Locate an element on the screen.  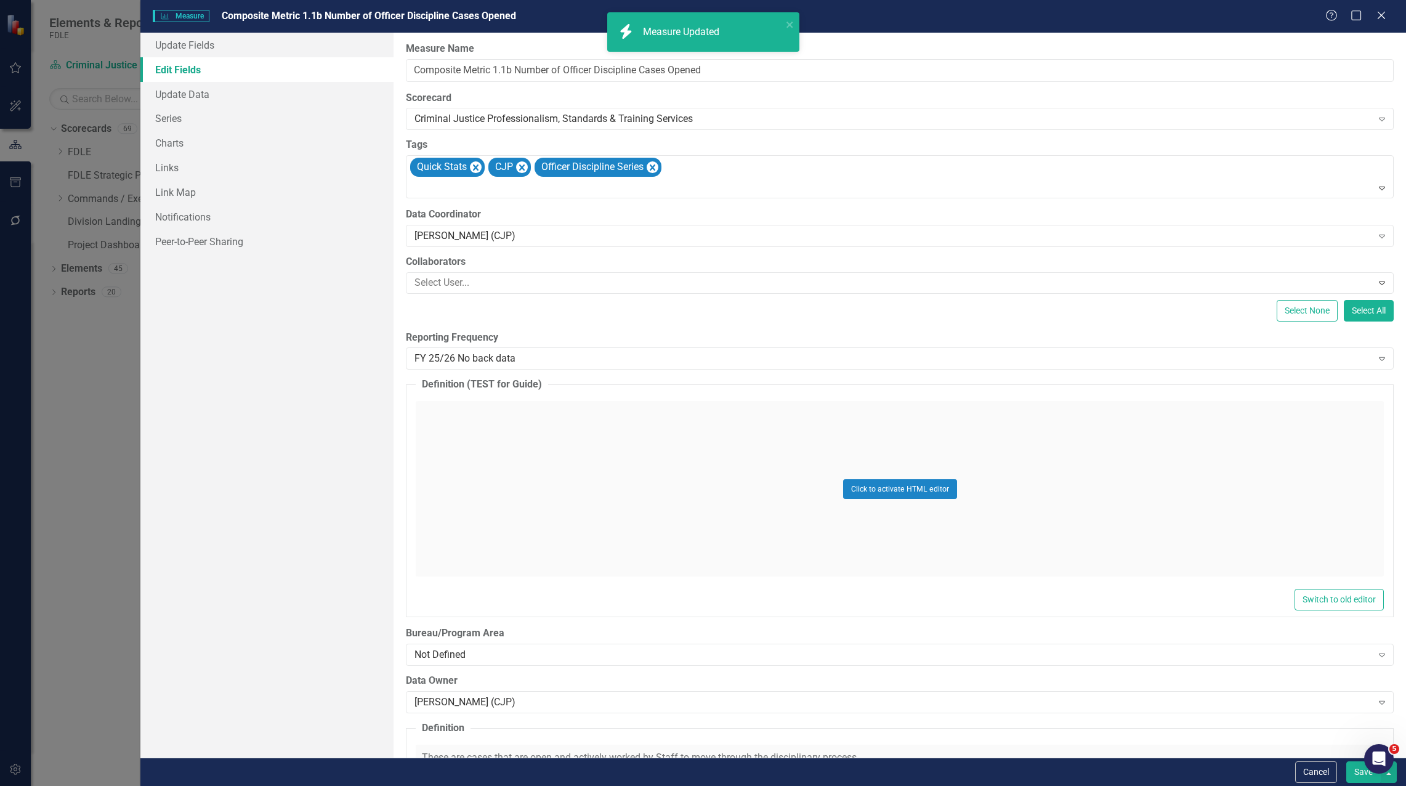
button: Select None is located at coordinates (1307, 310).